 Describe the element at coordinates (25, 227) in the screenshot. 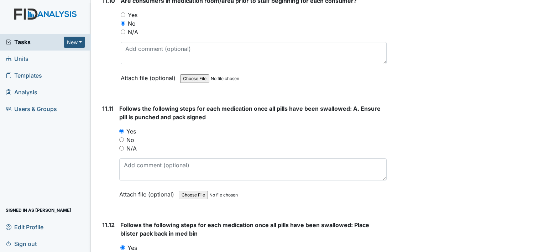

I see `span: Edit Profile` at that location.